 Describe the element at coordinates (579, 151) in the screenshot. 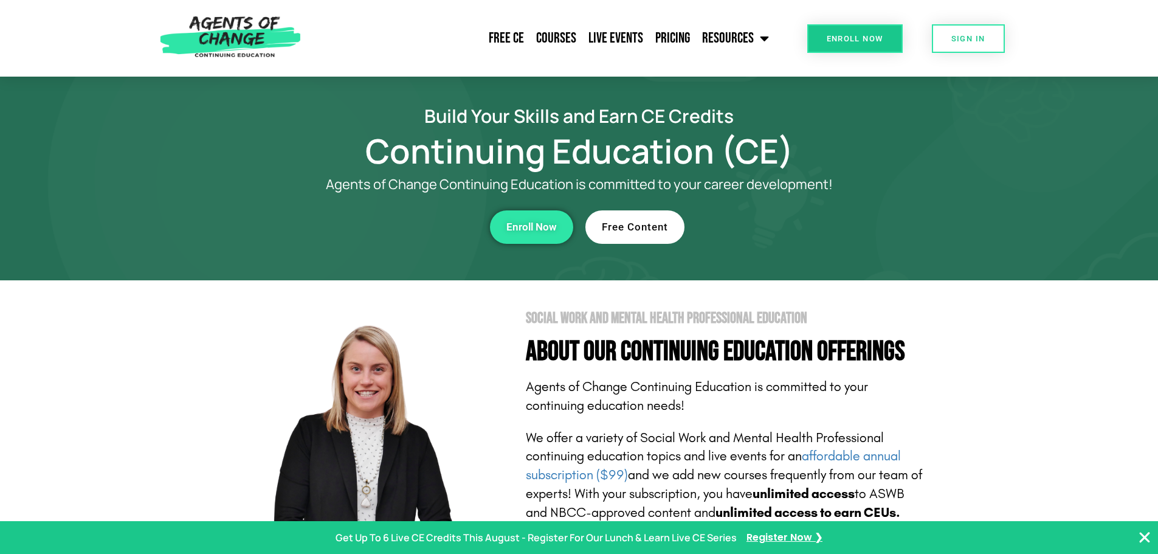

I see `h1: Continuing Education (CE)` at that location.